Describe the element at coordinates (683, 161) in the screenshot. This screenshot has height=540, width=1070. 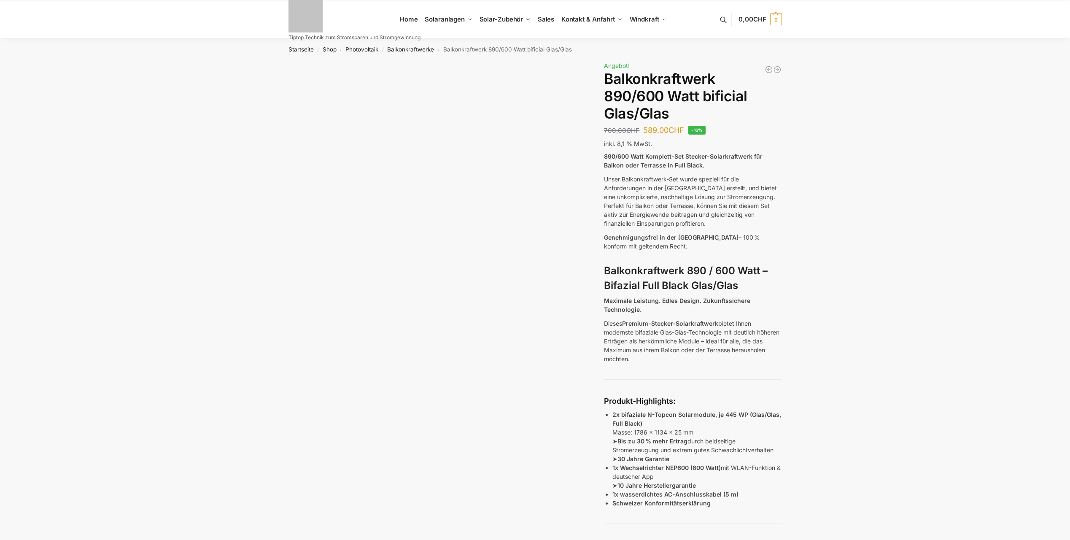
I see `strong: 890/600 Watt Komplett-Set Stecker-Solarkraftwerk für Balkon oder Terrasse in Full Black.` at that location.